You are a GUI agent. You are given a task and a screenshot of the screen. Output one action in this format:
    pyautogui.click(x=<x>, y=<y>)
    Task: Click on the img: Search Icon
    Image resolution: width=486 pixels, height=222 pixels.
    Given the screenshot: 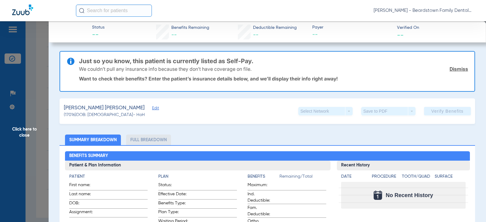 What is the action you would take?
    pyautogui.click(x=82, y=11)
    